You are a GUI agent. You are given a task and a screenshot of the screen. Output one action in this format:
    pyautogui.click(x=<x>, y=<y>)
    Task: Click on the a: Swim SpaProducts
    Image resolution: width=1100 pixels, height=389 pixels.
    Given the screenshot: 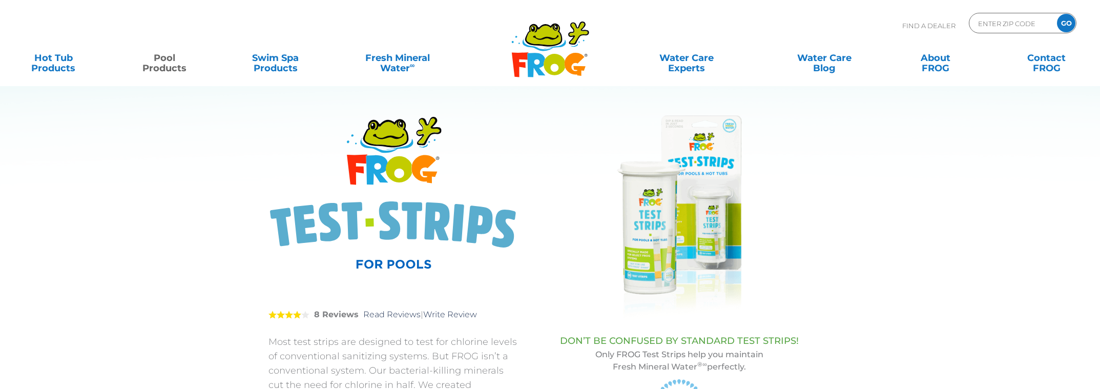 What is the action you would take?
    pyautogui.click(x=275, y=58)
    